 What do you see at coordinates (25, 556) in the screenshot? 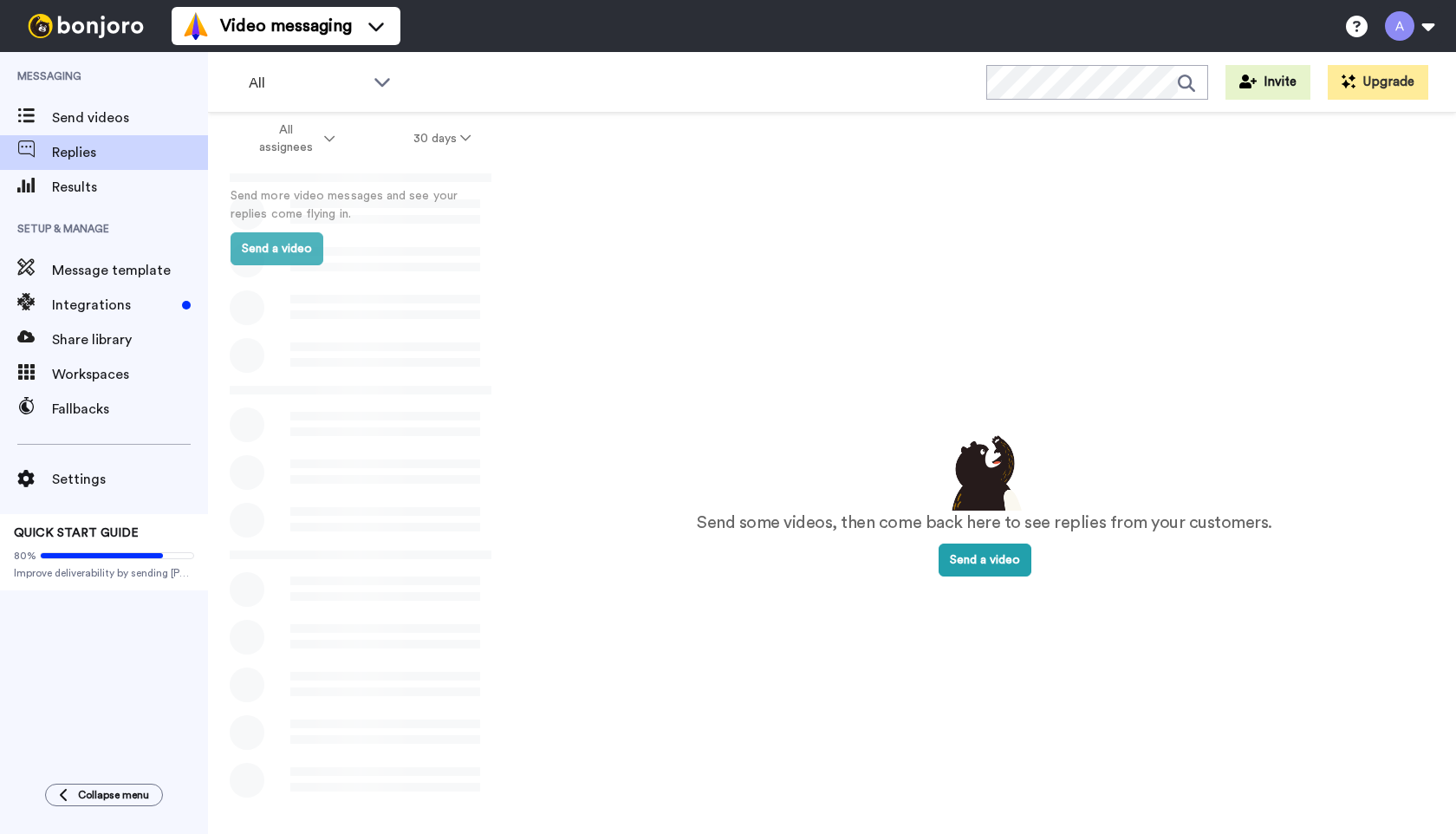
I see `span: 80%` at bounding box center [25, 556].